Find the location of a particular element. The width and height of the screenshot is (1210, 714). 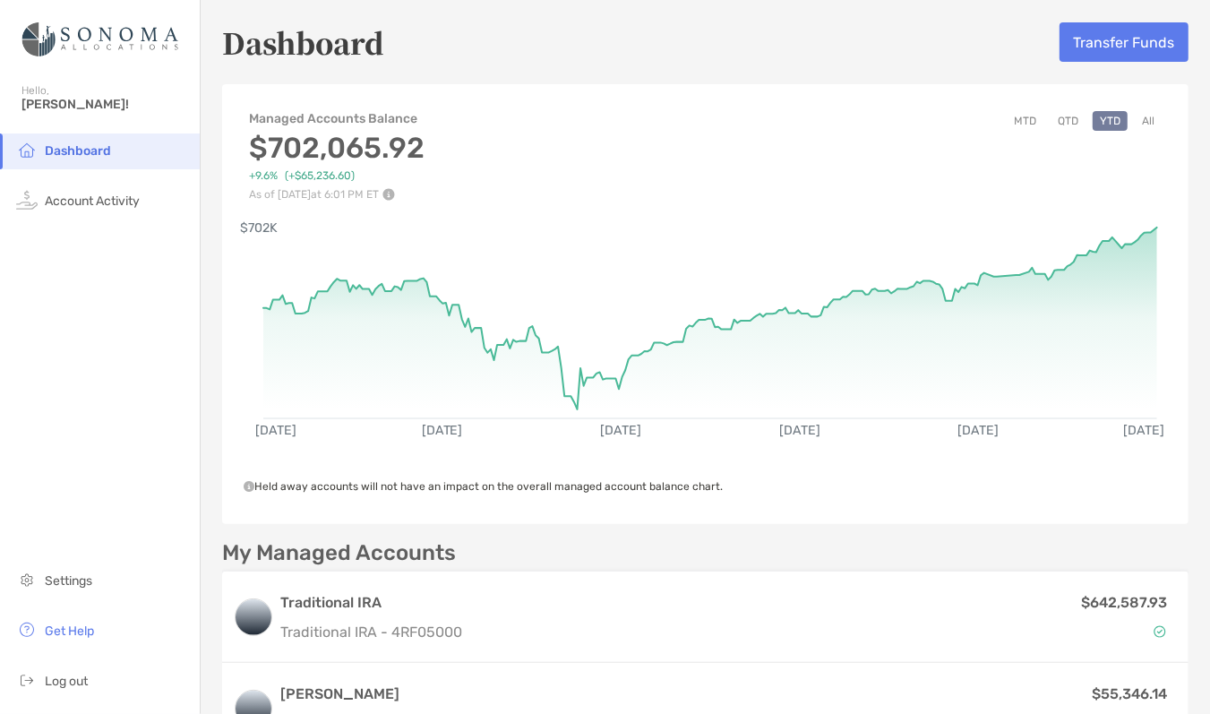

img: household icon is located at coordinates (27, 150).